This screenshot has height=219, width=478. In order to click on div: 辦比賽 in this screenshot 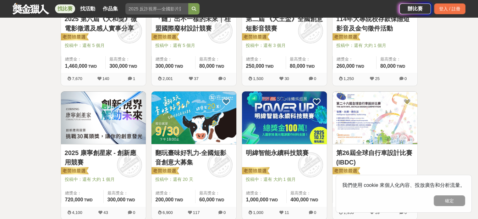, I will do `click(416, 9)`.